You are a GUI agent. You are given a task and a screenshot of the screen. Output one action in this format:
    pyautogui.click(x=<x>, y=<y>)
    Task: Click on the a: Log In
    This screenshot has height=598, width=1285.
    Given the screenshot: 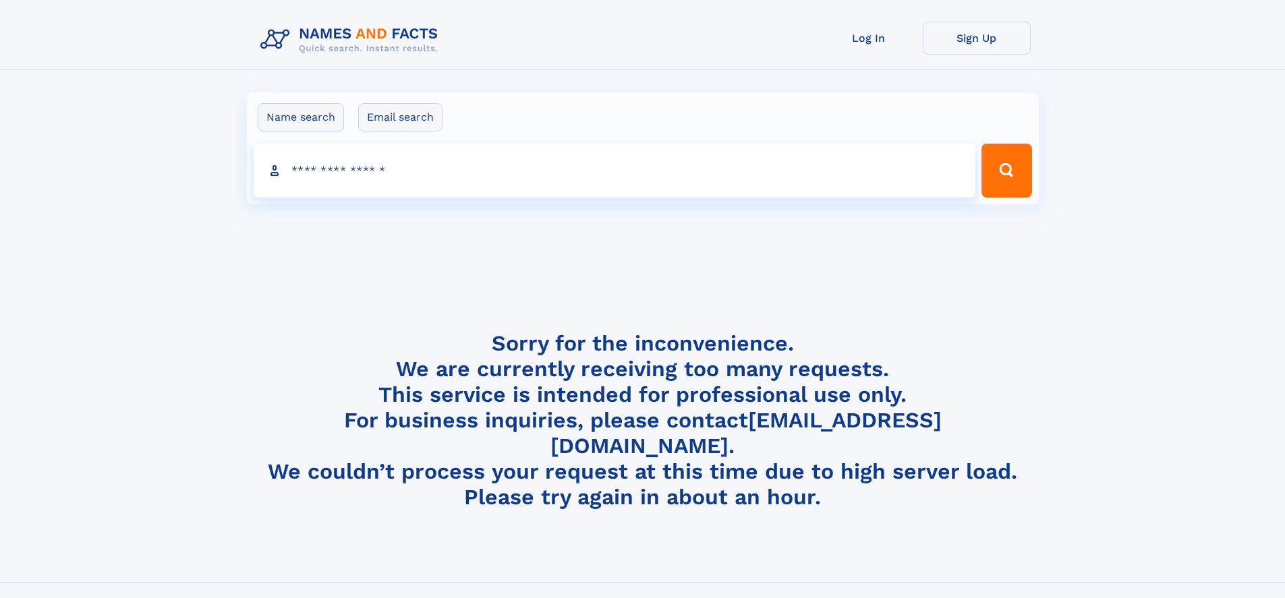 What is the action you would take?
    pyautogui.click(x=869, y=38)
    